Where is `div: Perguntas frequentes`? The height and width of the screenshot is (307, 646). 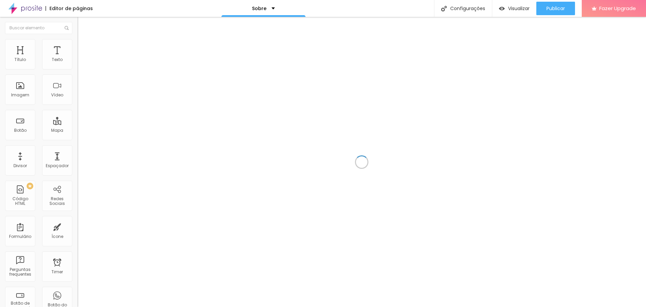
div: Perguntas frequentes is located at coordinates (20, 272).